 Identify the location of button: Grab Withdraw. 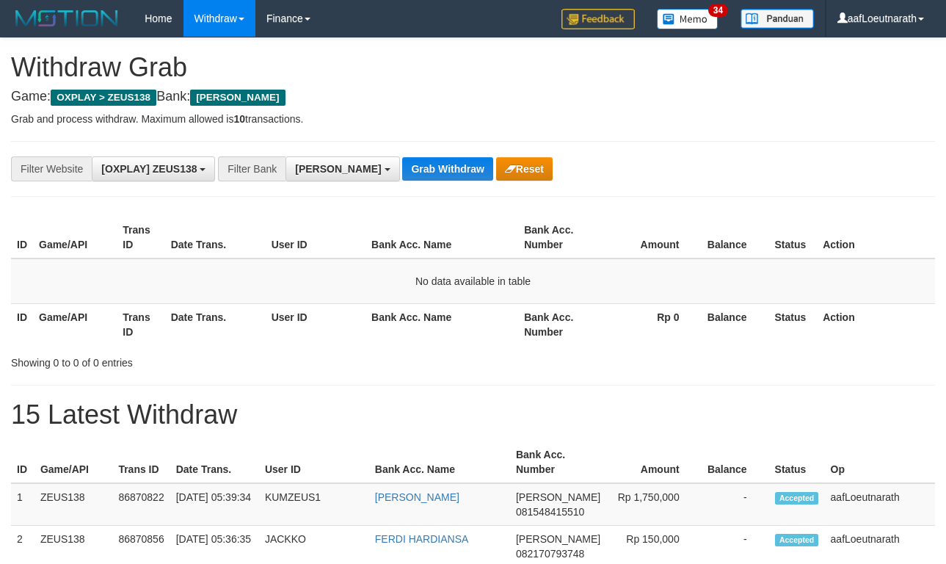
(447, 169).